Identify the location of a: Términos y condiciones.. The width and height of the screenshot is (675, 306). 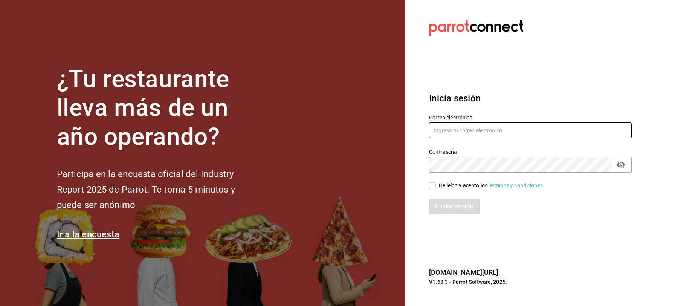
(516, 185).